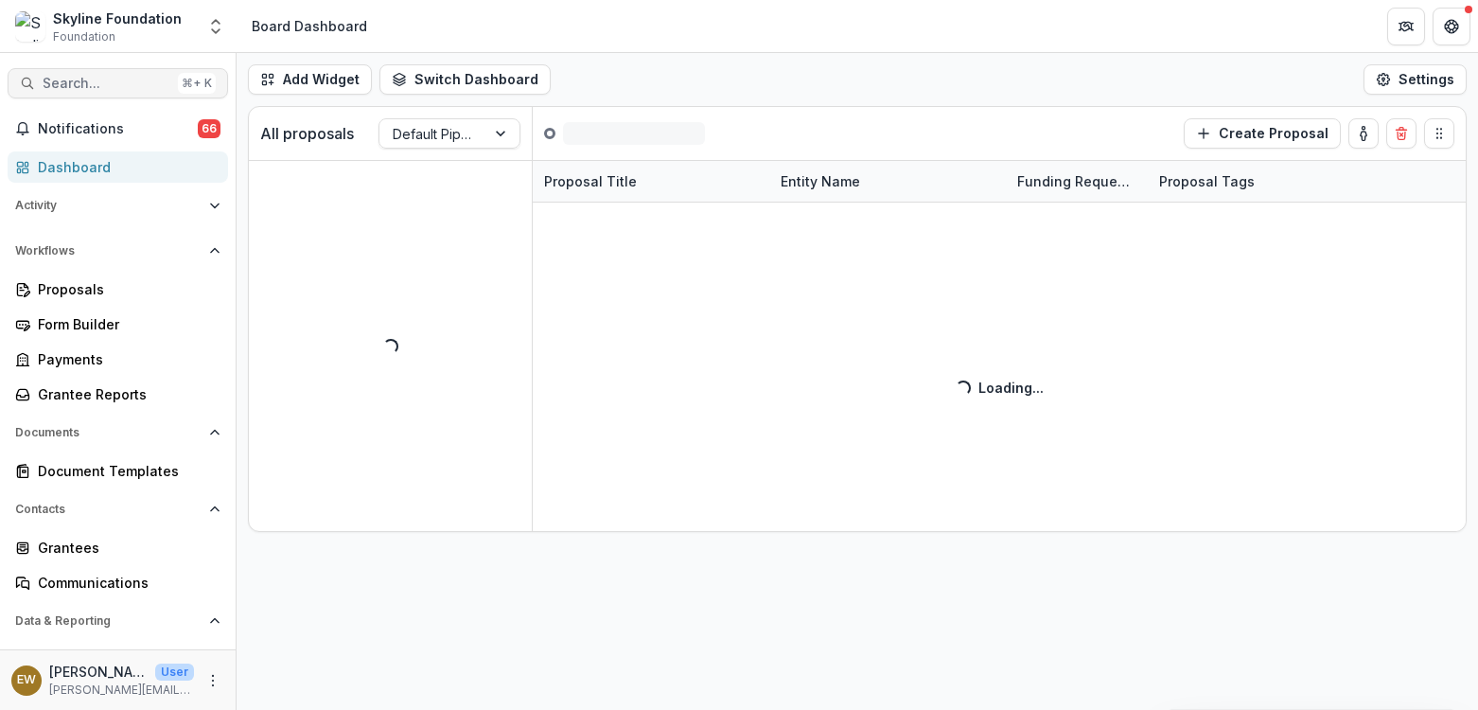 The image size is (1478, 710). What do you see at coordinates (125, 547) in the screenshot?
I see `div: Grantees` at bounding box center [125, 547].